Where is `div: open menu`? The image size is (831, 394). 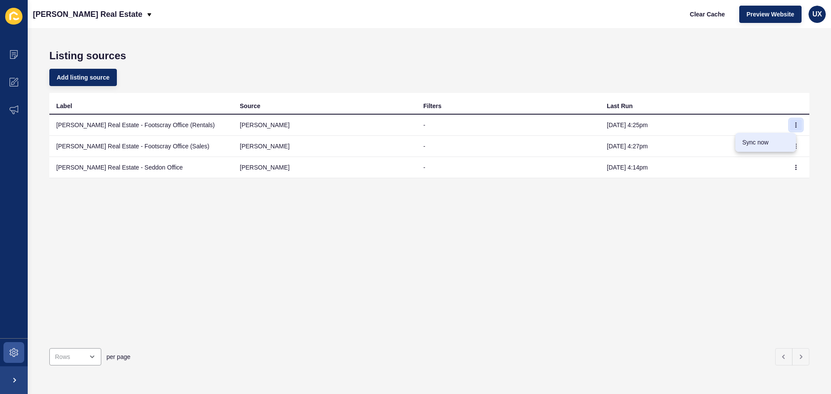
div: open menu is located at coordinates (75, 357).